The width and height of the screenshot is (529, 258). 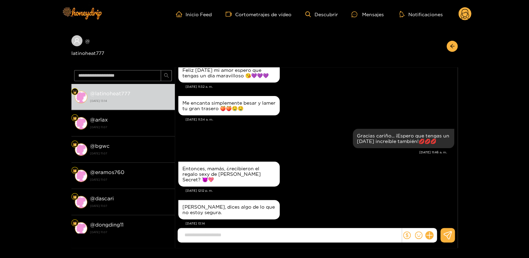 What do you see at coordinates (407, 235) in the screenshot?
I see `button: dólar` at bounding box center [407, 235].